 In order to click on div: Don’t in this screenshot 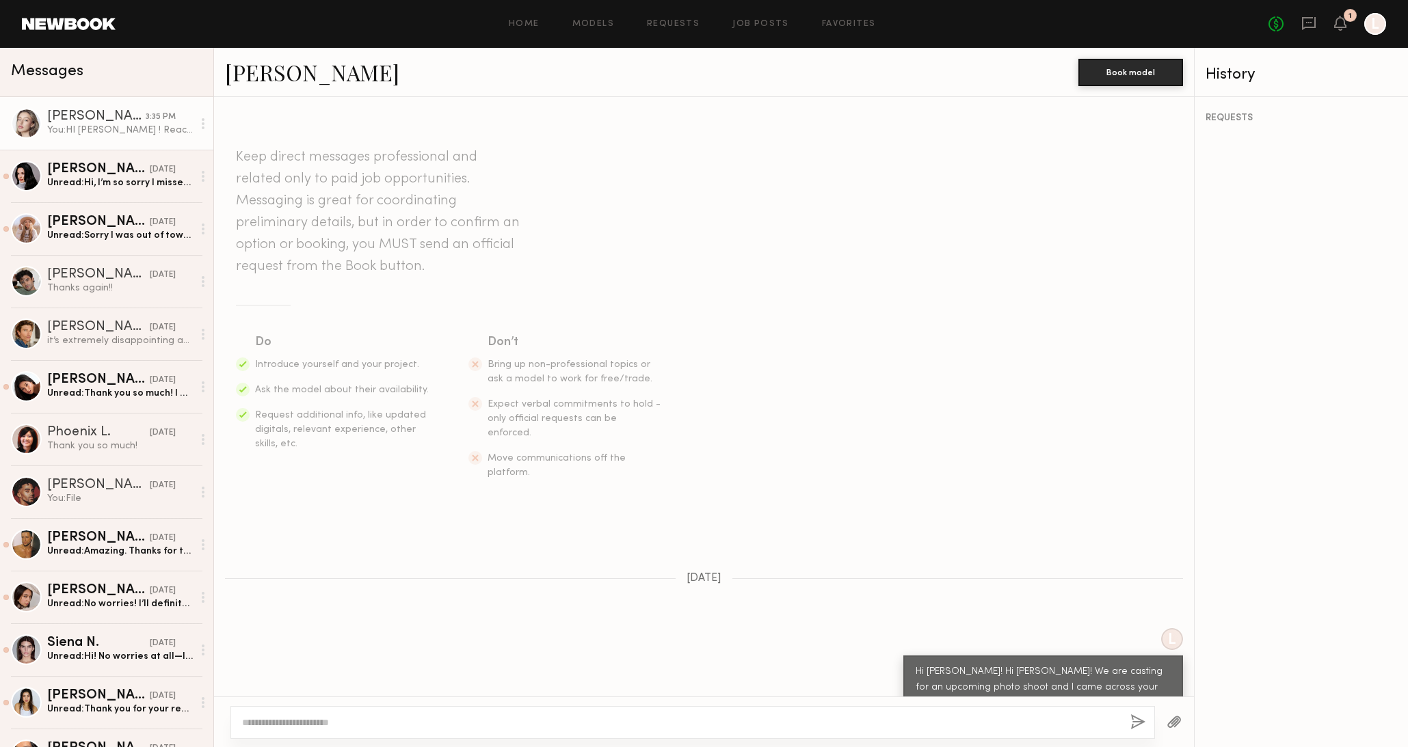, I will do `click(575, 343)`.